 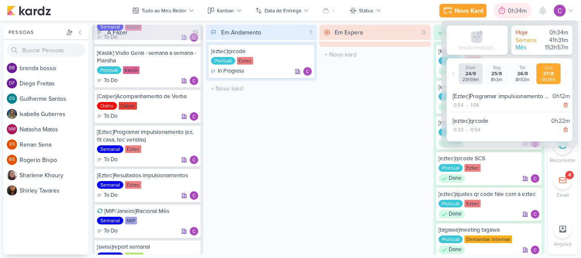 I want to click on div: R e n a n S e n a, so click(x=54, y=145).